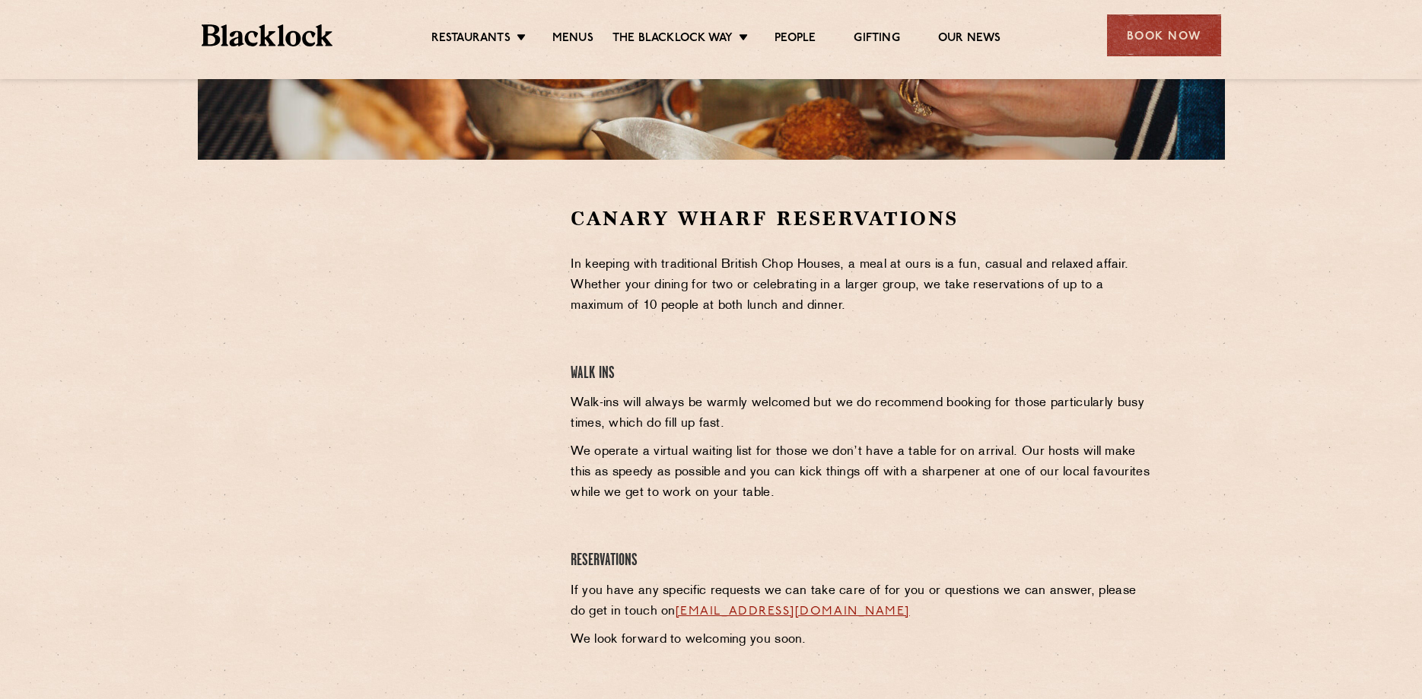  What do you see at coordinates (1164, 35) in the screenshot?
I see `div: Book Now` at bounding box center [1164, 35].